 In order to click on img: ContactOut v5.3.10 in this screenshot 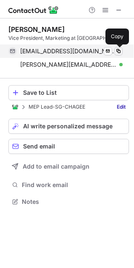, I will do `click(34, 10)`.